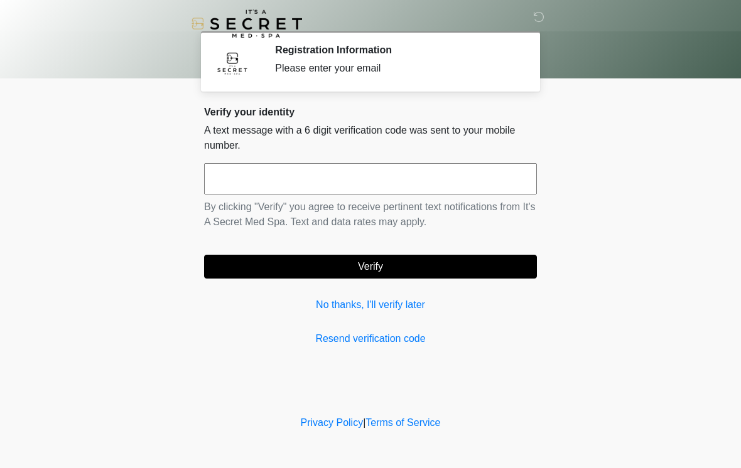 The image size is (741, 468). What do you see at coordinates (232, 63) in the screenshot?
I see `img: Agent Avatar` at bounding box center [232, 63].